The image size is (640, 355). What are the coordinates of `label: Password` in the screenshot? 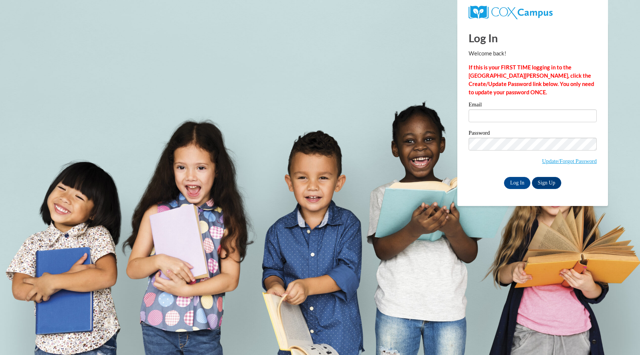 It's located at (533, 134).